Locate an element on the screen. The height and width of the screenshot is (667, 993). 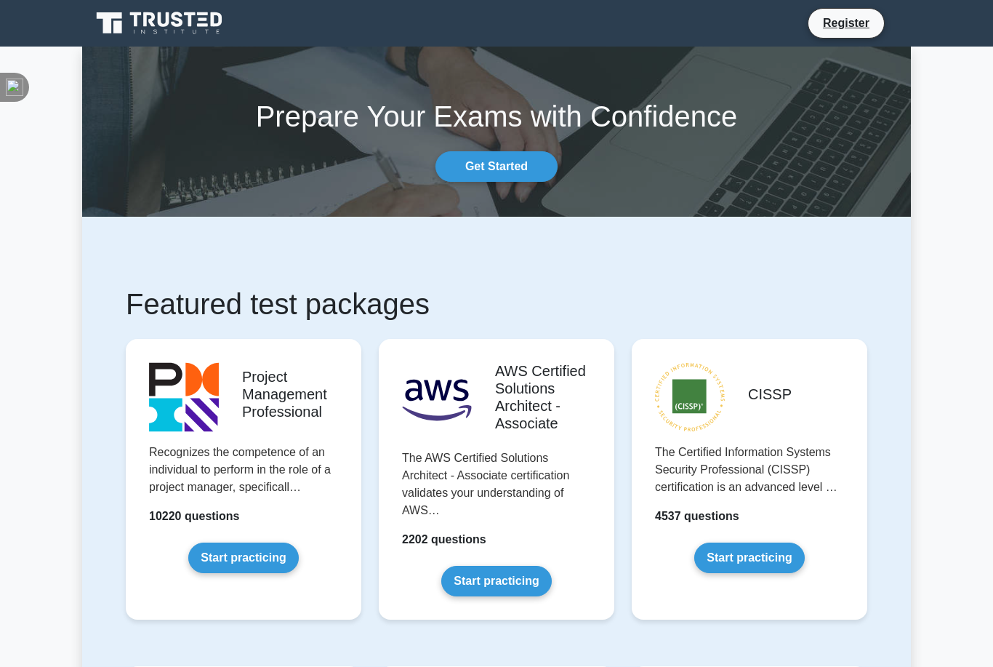
h1: Prepare Your Exams with Confidence is located at coordinates (497, 116).